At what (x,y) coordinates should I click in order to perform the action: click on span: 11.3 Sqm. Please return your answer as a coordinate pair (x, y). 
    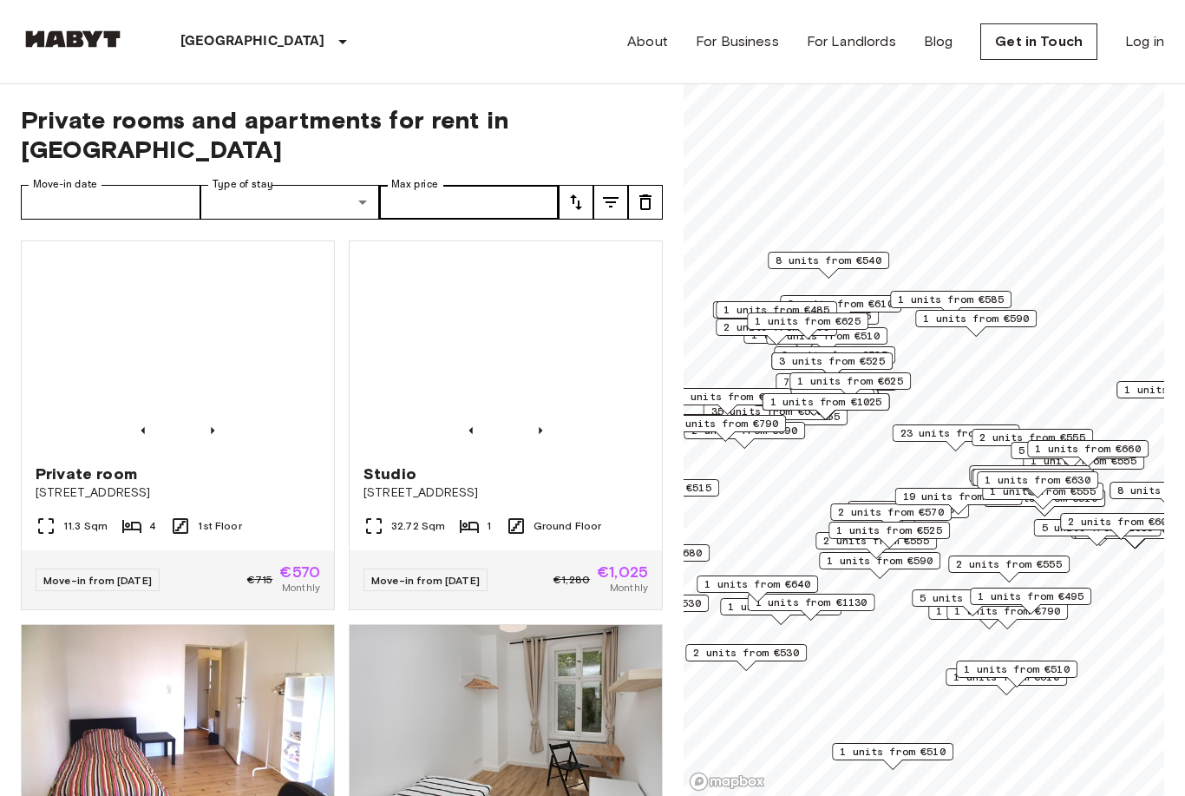
    Looking at the image, I should click on (85, 526).